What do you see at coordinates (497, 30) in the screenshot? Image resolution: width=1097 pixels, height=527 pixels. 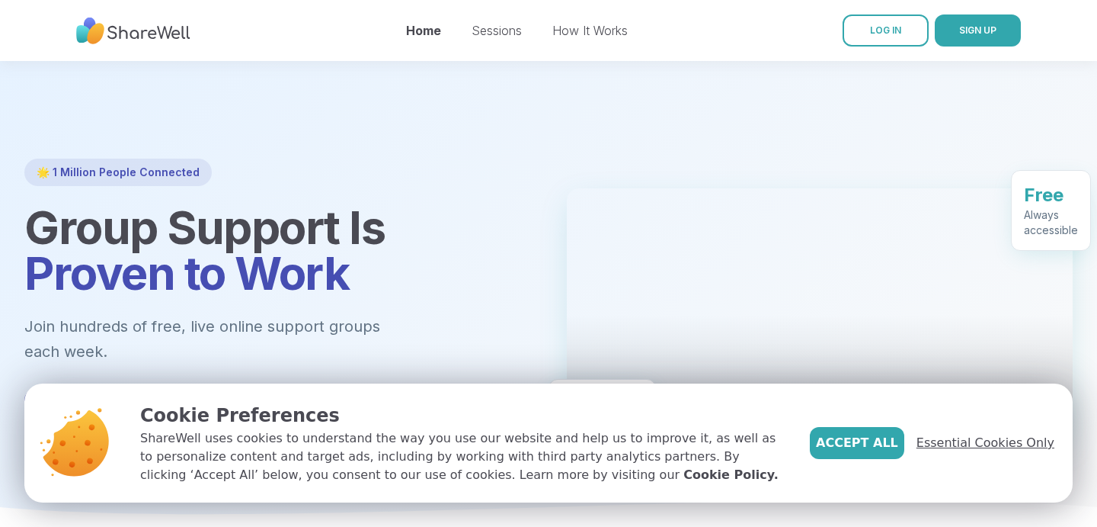 I see `a: Sessions` at bounding box center [497, 30].